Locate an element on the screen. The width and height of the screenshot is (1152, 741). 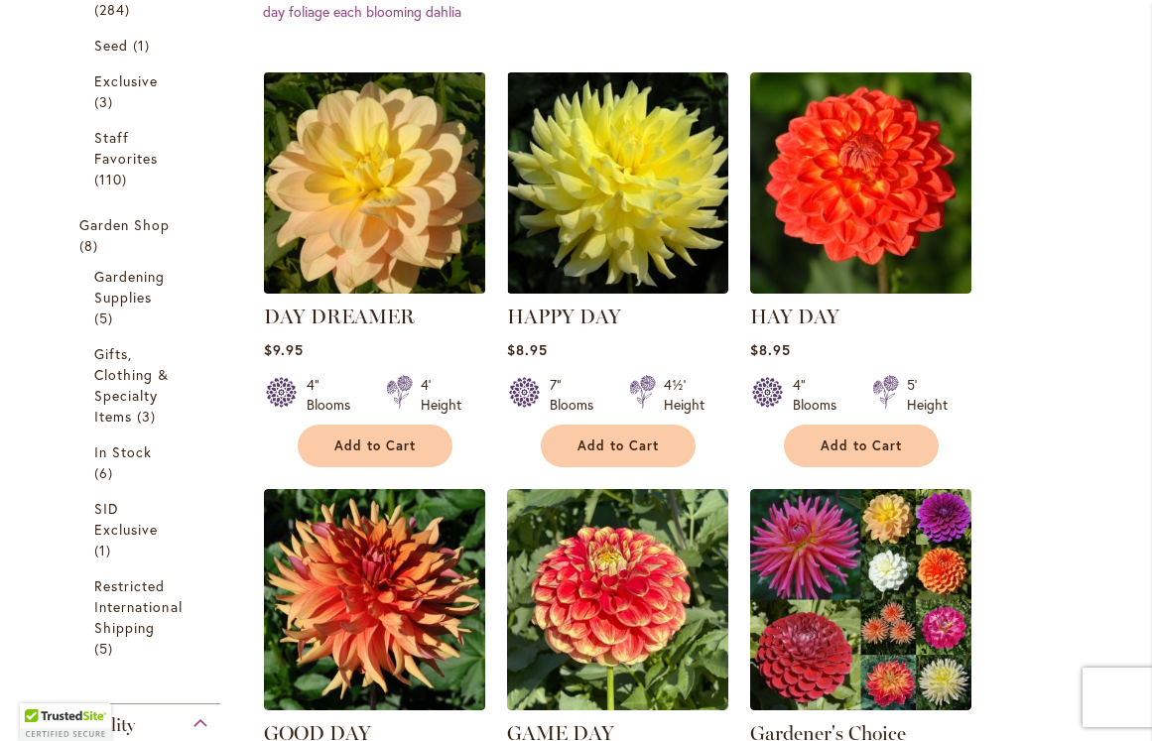
img: Gardener's Choice Collection is located at coordinates (860, 599).